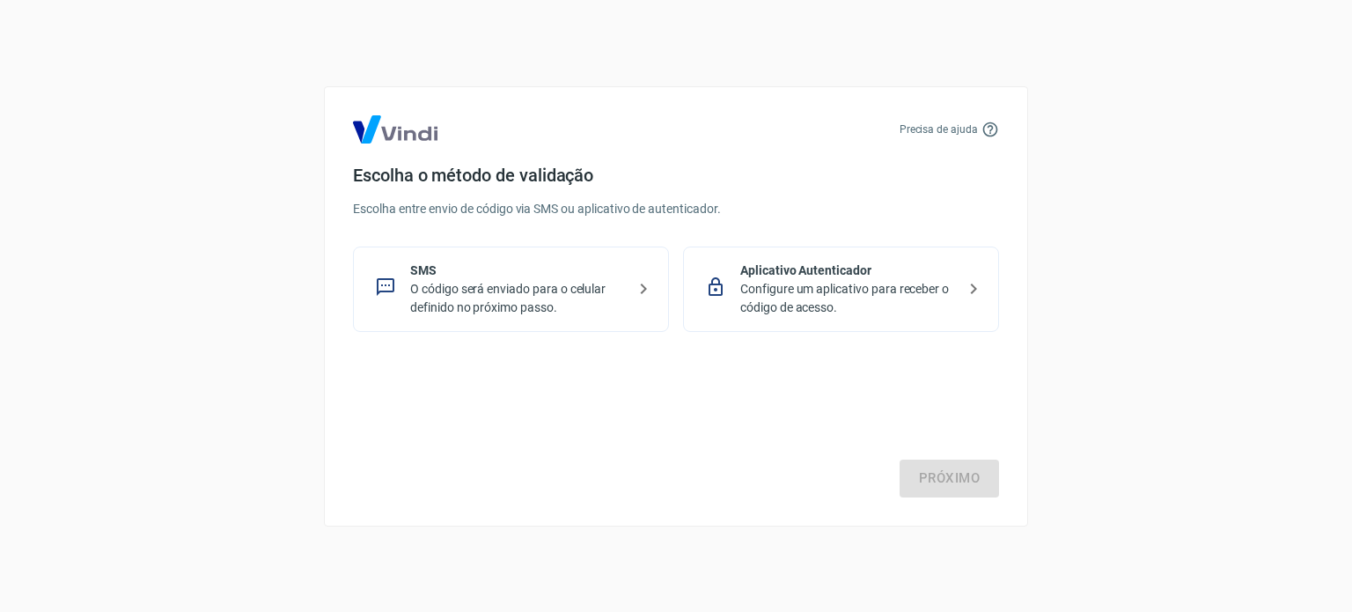 The width and height of the screenshot is (1352, 612). What do you see at coordinates (848, 298) in the screenshot?
I see `p: Configure um aplicativo para receber o código de acesso.` at bounding box center [848, 298].